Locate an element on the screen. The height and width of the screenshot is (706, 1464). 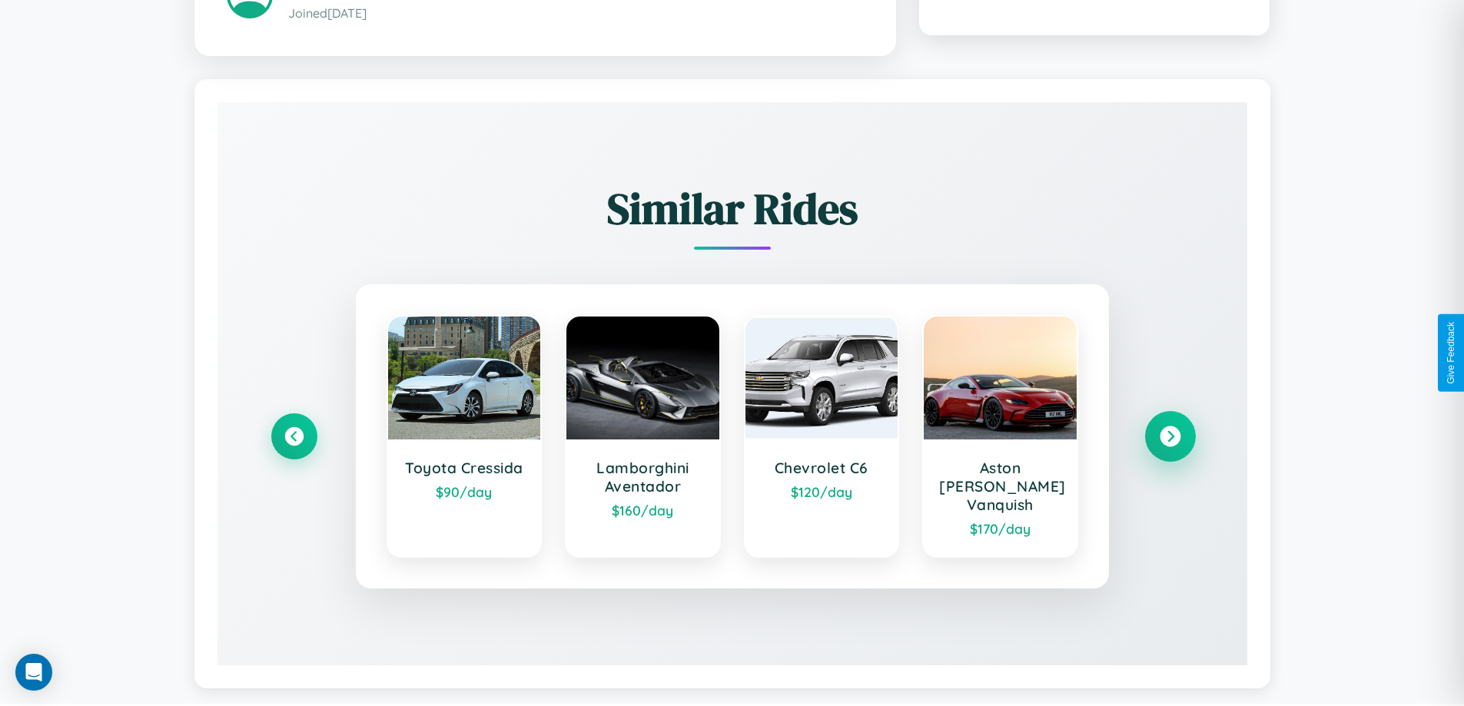
div: $ 90 /day is located at coordinates (464, 492).